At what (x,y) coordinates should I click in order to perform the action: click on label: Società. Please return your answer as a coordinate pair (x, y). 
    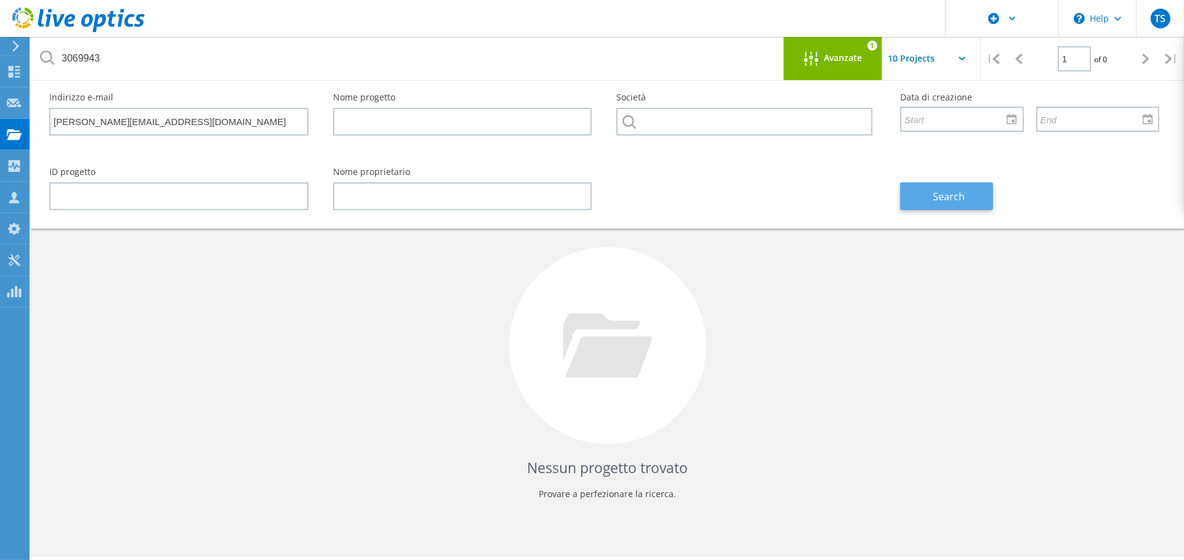
    Looking at the image, I should click on (746, 97).